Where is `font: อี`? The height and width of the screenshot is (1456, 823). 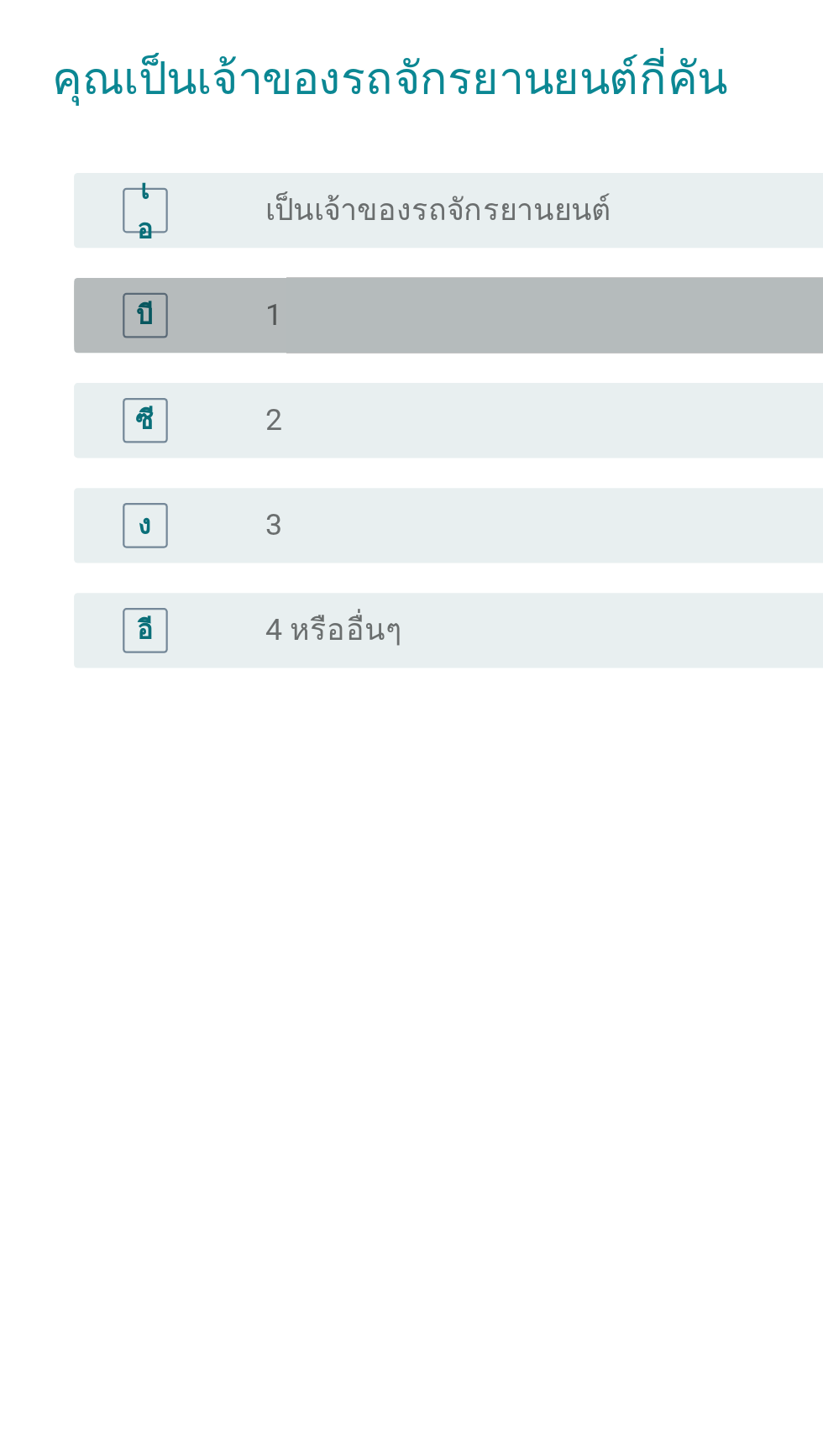 font: อี is located at coordinates (219, 837).